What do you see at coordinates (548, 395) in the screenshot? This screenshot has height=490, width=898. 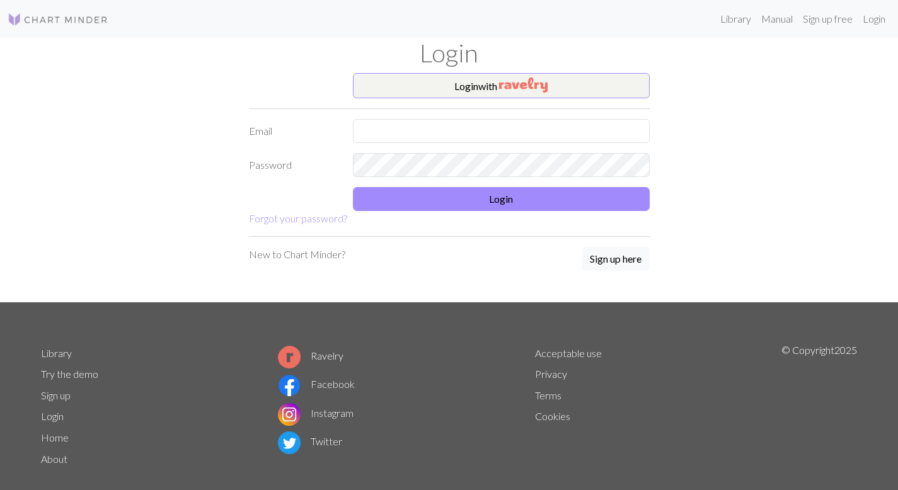 I see `a: Terms` at bounding box center [548, 395].